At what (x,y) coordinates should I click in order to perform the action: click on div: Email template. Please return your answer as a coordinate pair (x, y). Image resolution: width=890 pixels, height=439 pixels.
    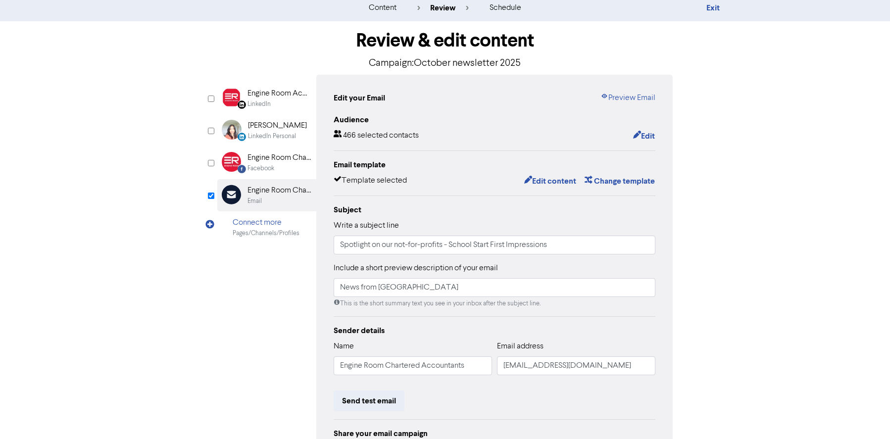
    Looking at the image, I should click on (495, 165).